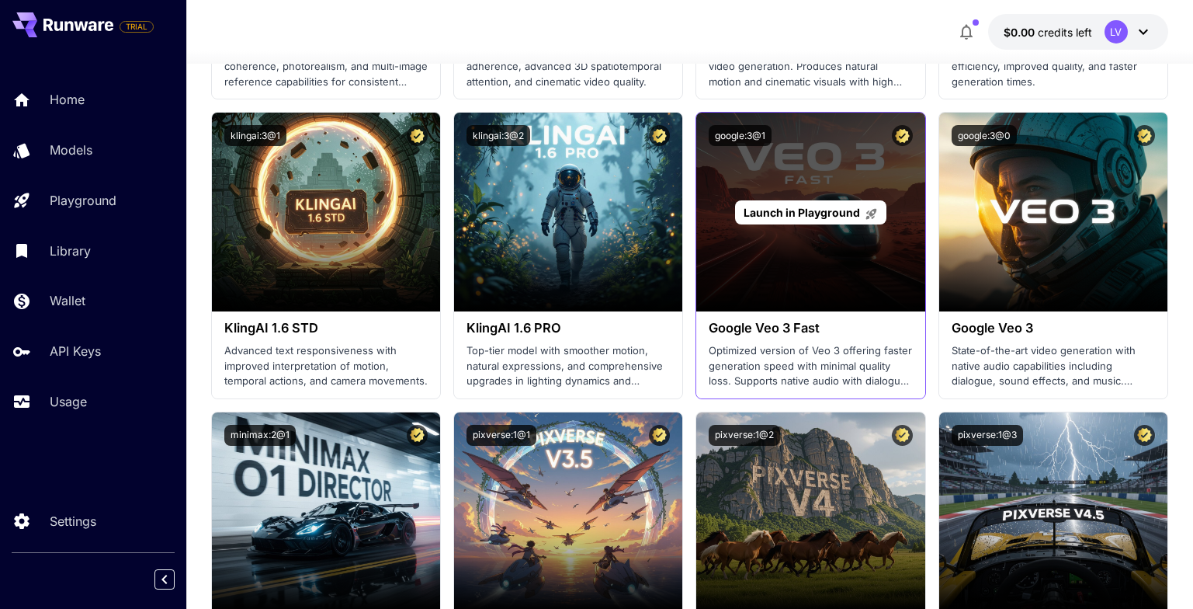  I want to click on button: pixverse:1@3, so click(988, 435).